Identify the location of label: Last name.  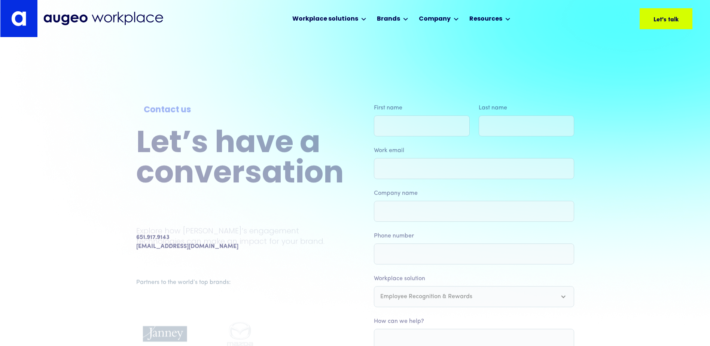
(526, 108).